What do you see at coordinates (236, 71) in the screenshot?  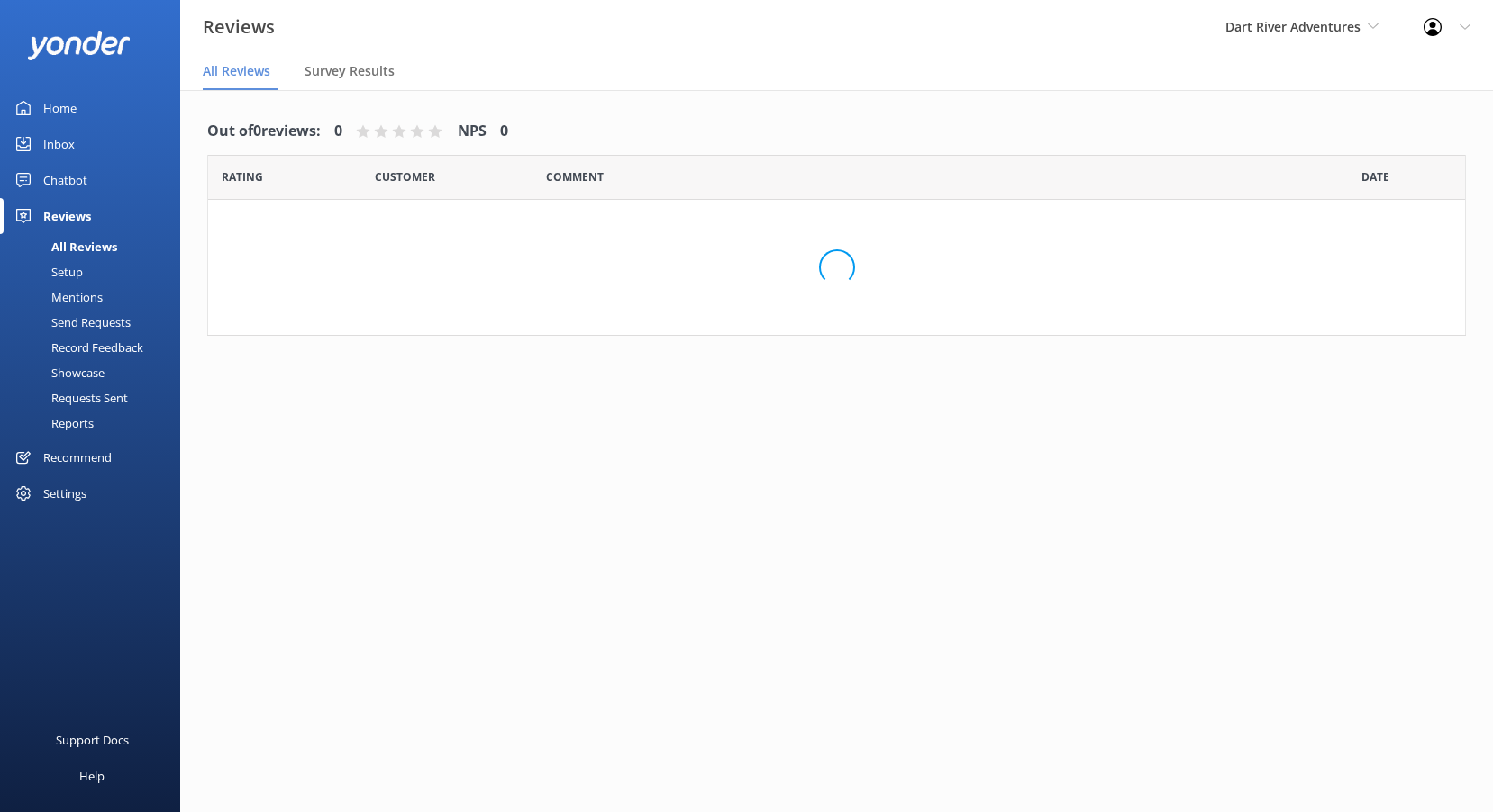 I see `span: All Reviews` at bounding box center [236, 71].